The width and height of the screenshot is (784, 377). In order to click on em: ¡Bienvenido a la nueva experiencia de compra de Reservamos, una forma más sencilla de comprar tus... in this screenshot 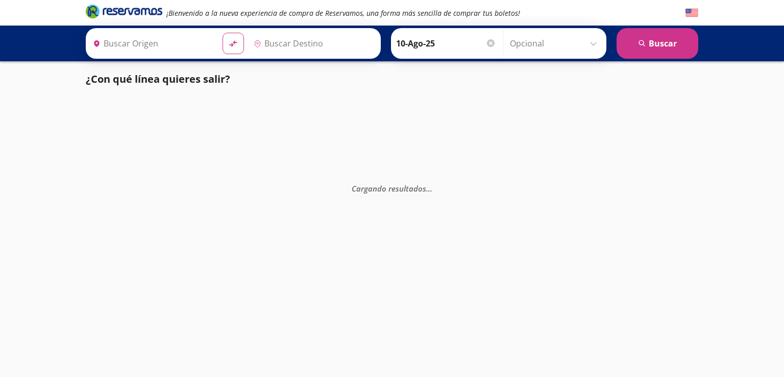, I will do `click(343, 13)`.